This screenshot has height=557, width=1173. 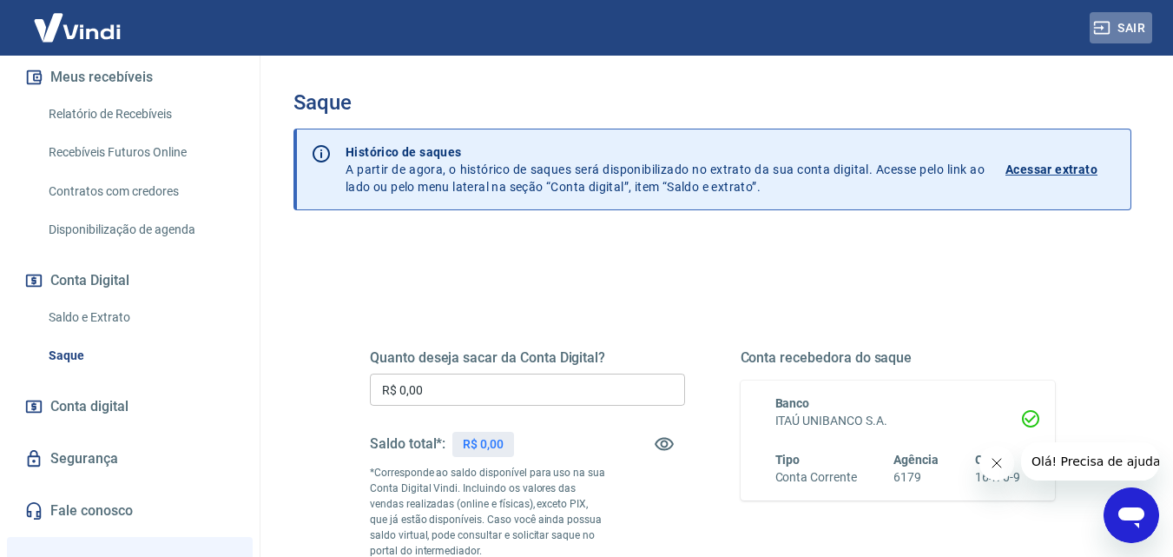 I want to click on button: Meus recebíveis, so click(x=129, y=77).